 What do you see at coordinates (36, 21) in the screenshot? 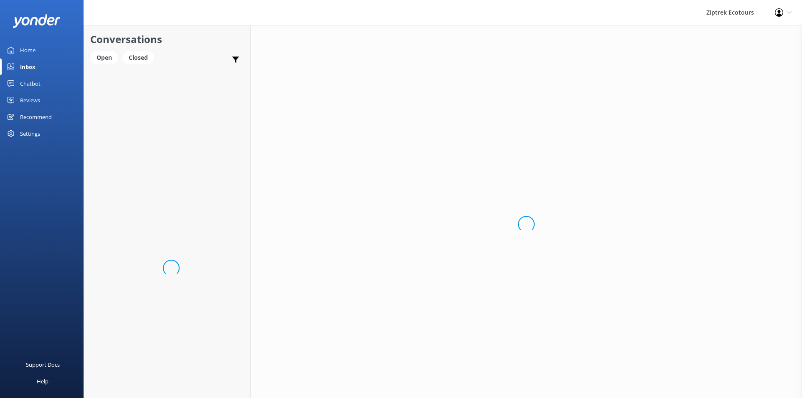
I see `img: yonder-white-logo.png` at bounding box center [36, 21].